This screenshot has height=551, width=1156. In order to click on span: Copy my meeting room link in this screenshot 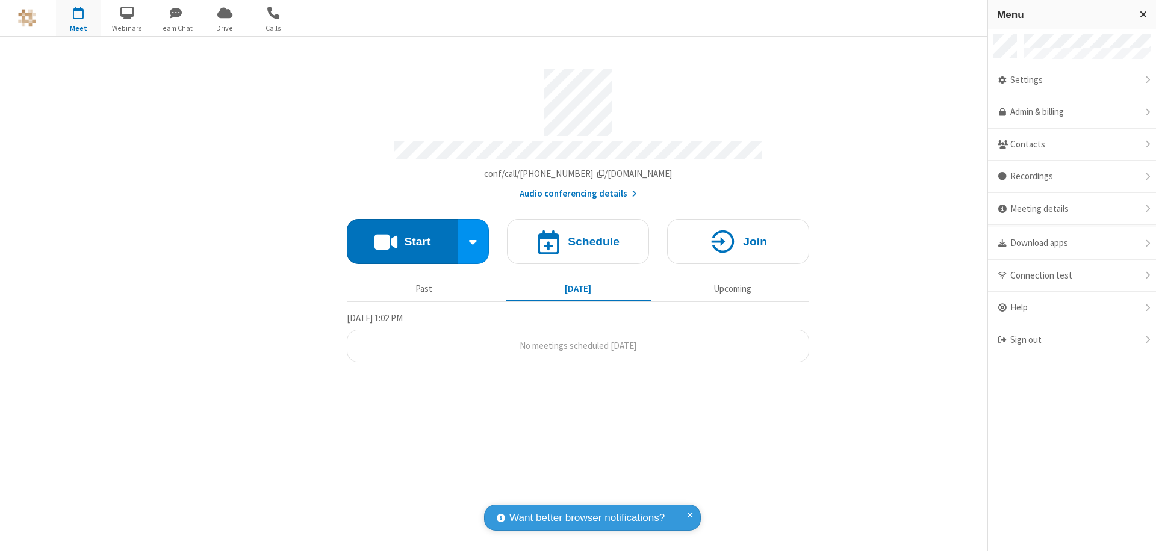, I will do `click(578, 173)`.